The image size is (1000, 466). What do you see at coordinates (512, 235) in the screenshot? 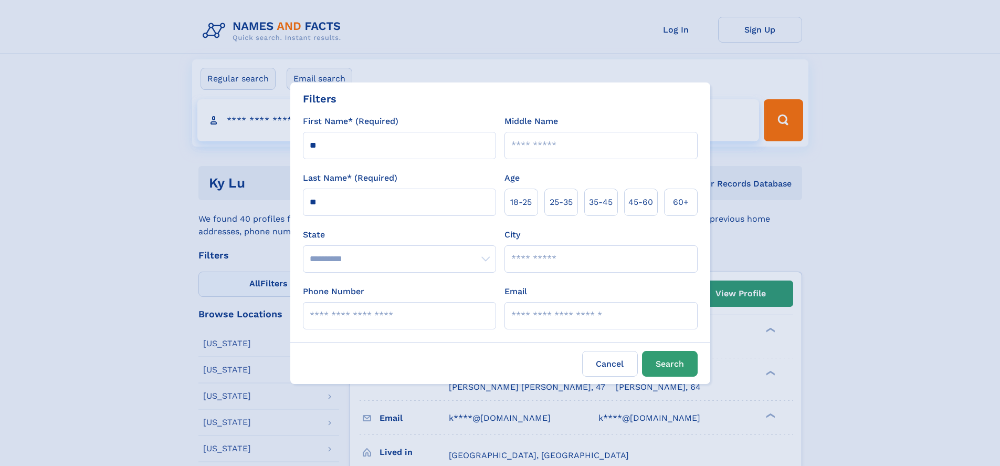
I see `label: City` at bounding box center [512, 235].